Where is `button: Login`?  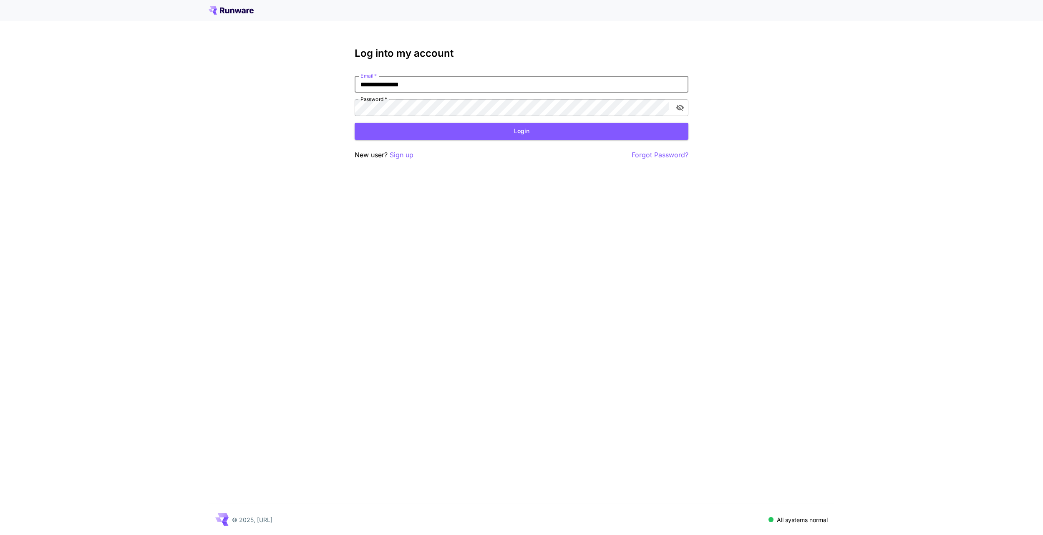 button: Login is located at coordinates (521, 131).